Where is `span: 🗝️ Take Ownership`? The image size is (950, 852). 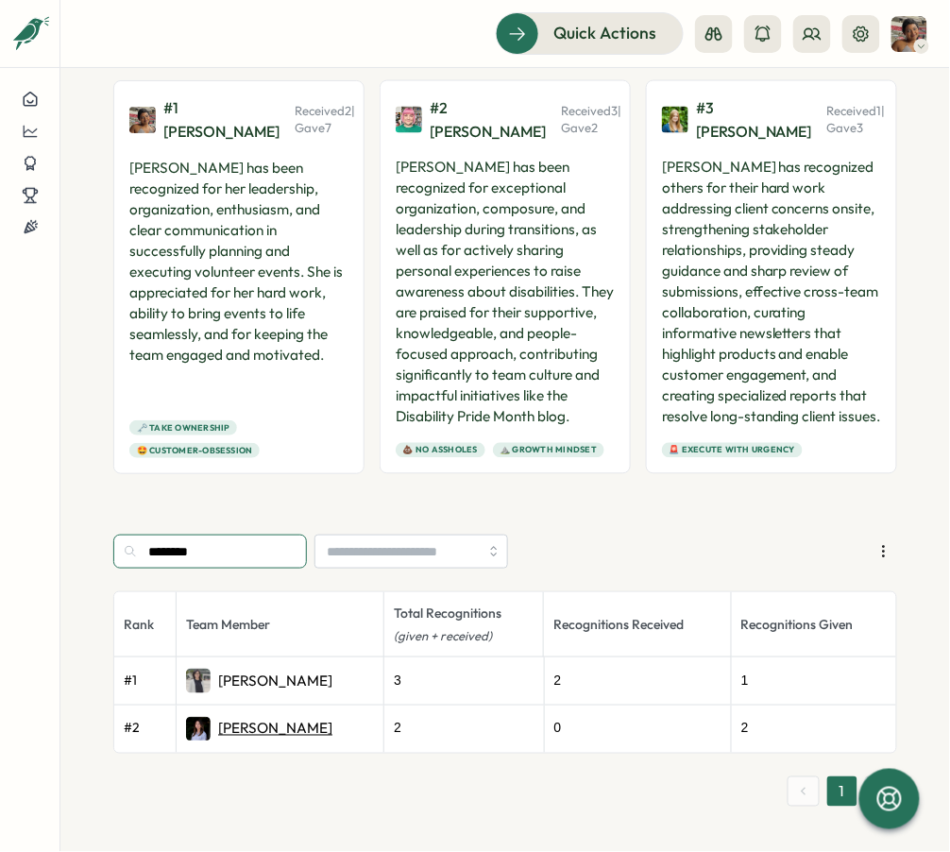
span: 🗝️ Take Ownership is located at coordinates (183, 428).